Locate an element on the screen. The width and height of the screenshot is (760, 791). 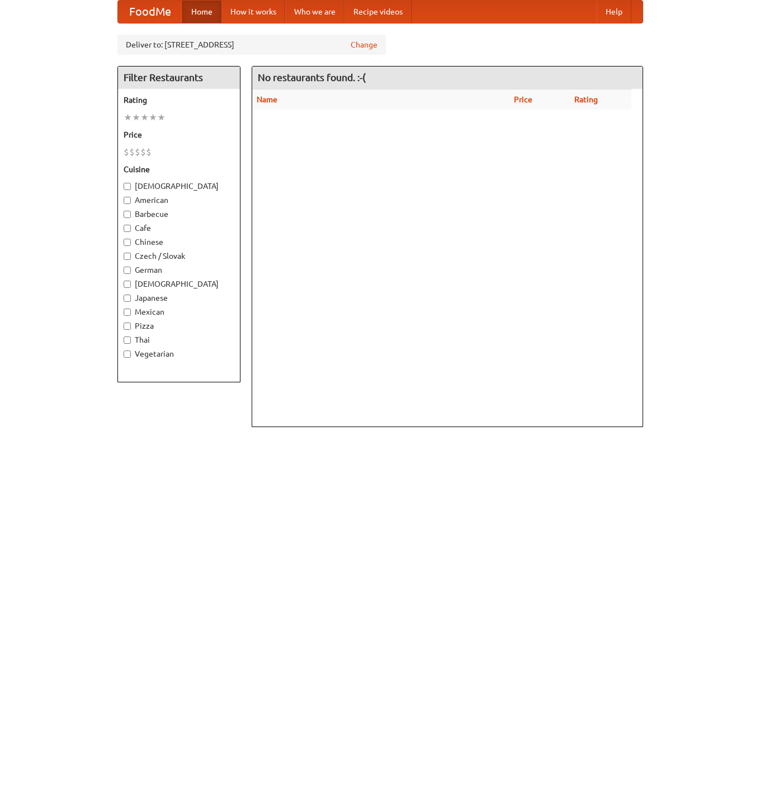
label: Pizza is located at coordinates (179, 326).